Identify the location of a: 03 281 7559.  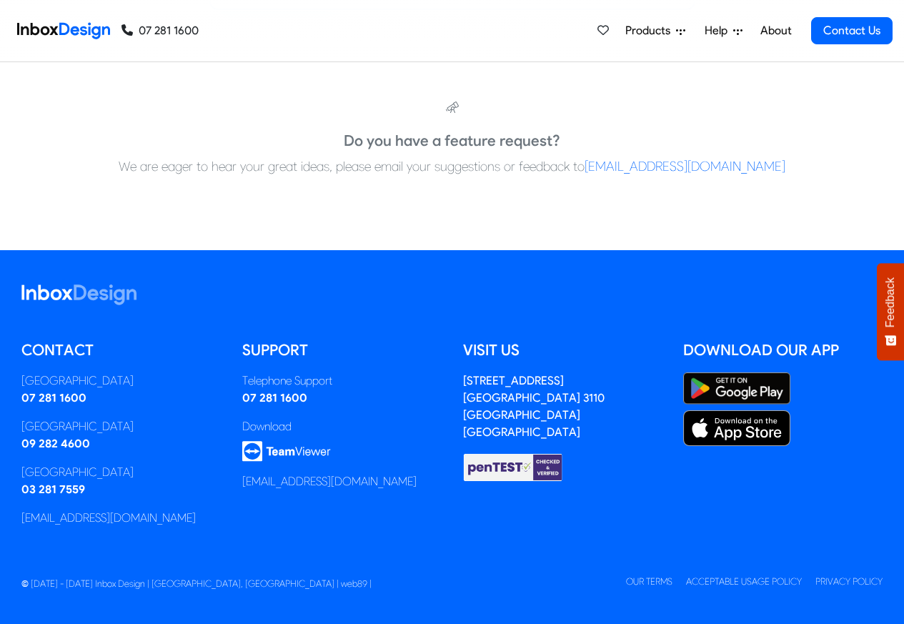
(53, 489).